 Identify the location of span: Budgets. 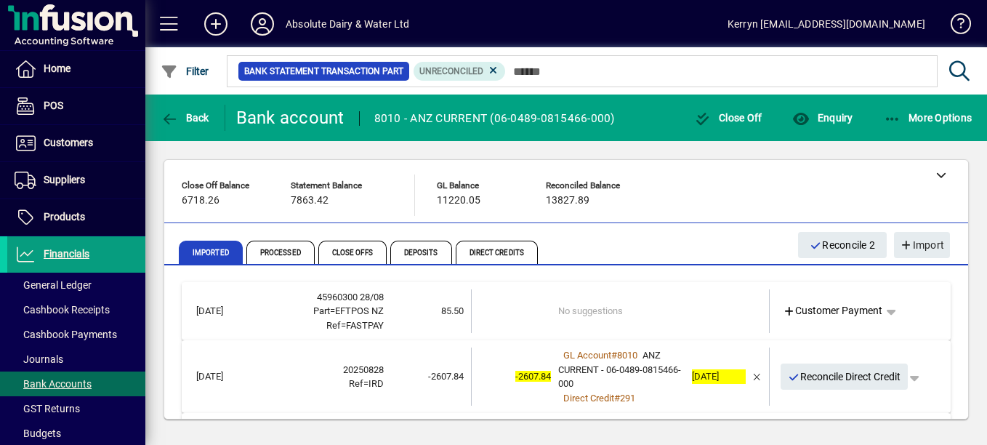
(38, 433).